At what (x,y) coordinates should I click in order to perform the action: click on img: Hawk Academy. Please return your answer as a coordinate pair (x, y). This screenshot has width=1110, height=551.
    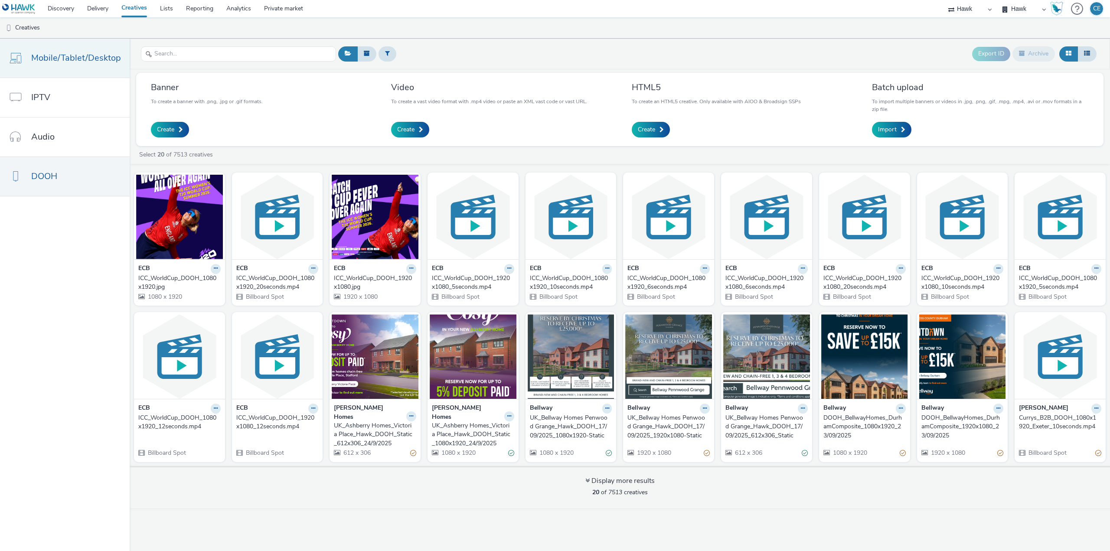
    Looking at the image, I should click on (1057, 9).